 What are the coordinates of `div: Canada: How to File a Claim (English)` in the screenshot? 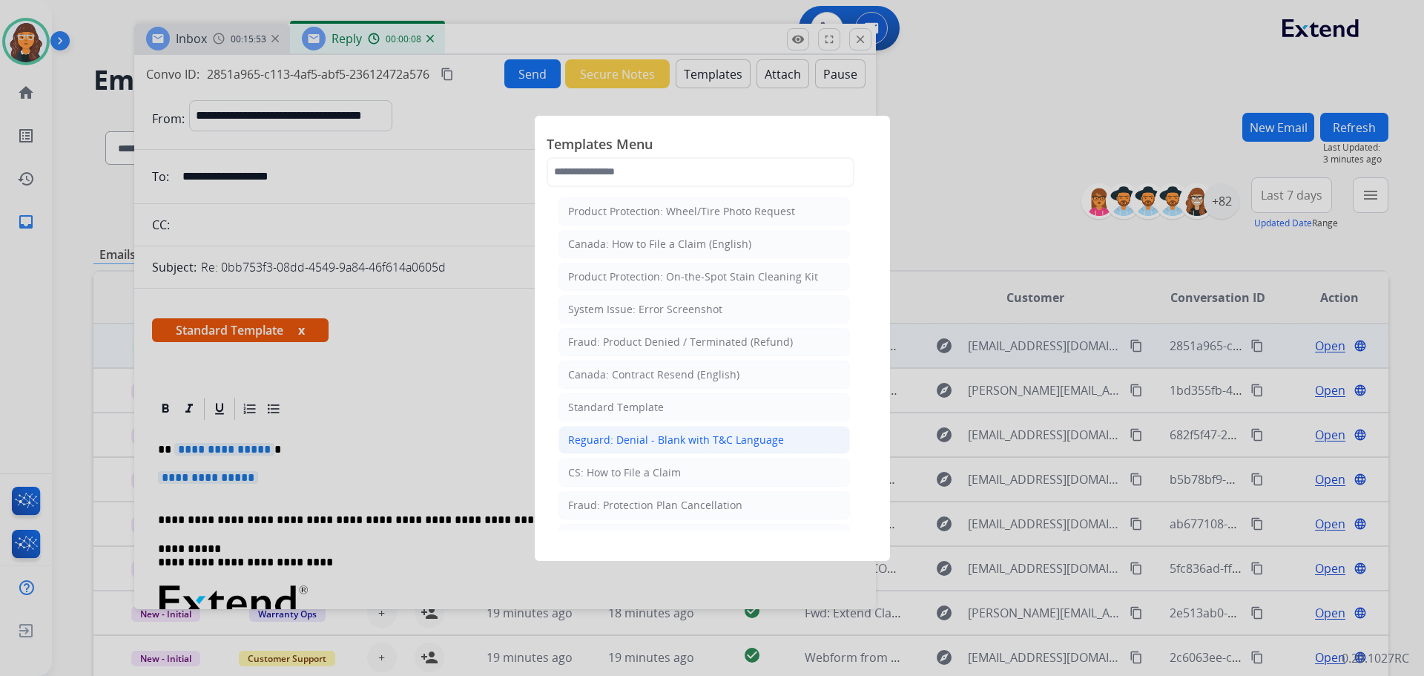 It's located at (659, 244).